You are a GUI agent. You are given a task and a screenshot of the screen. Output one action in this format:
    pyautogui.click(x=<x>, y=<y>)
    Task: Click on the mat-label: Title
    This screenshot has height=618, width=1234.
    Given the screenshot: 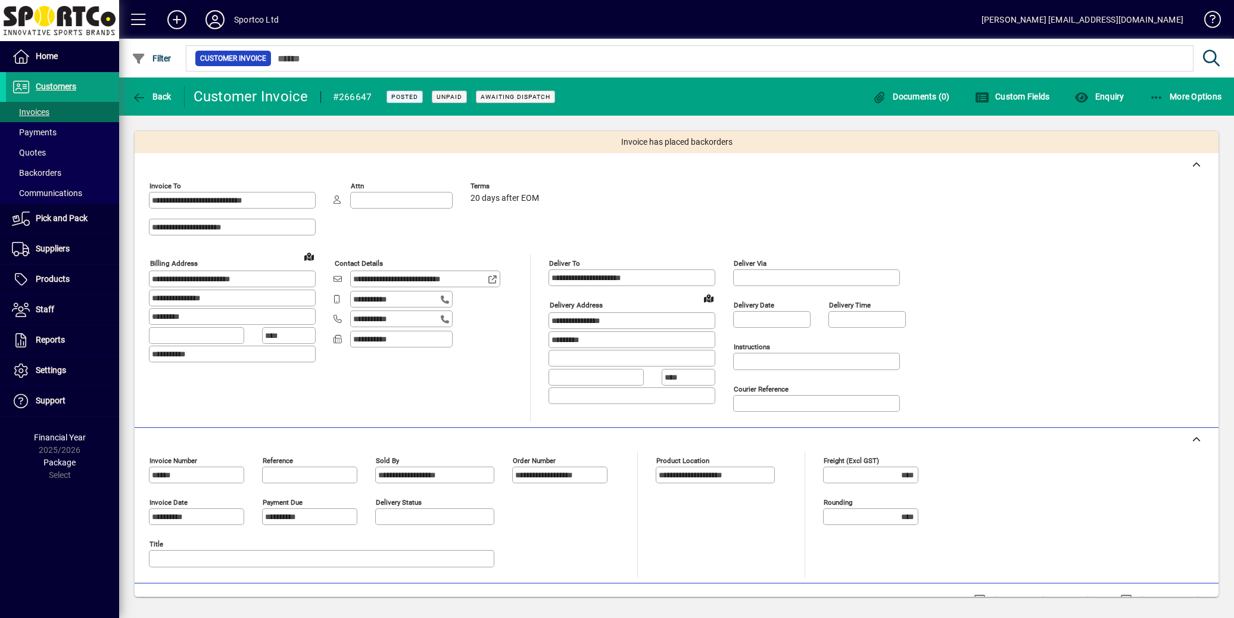 What is the action you would take?
    pyautogui.click(x=156, y=544)
    